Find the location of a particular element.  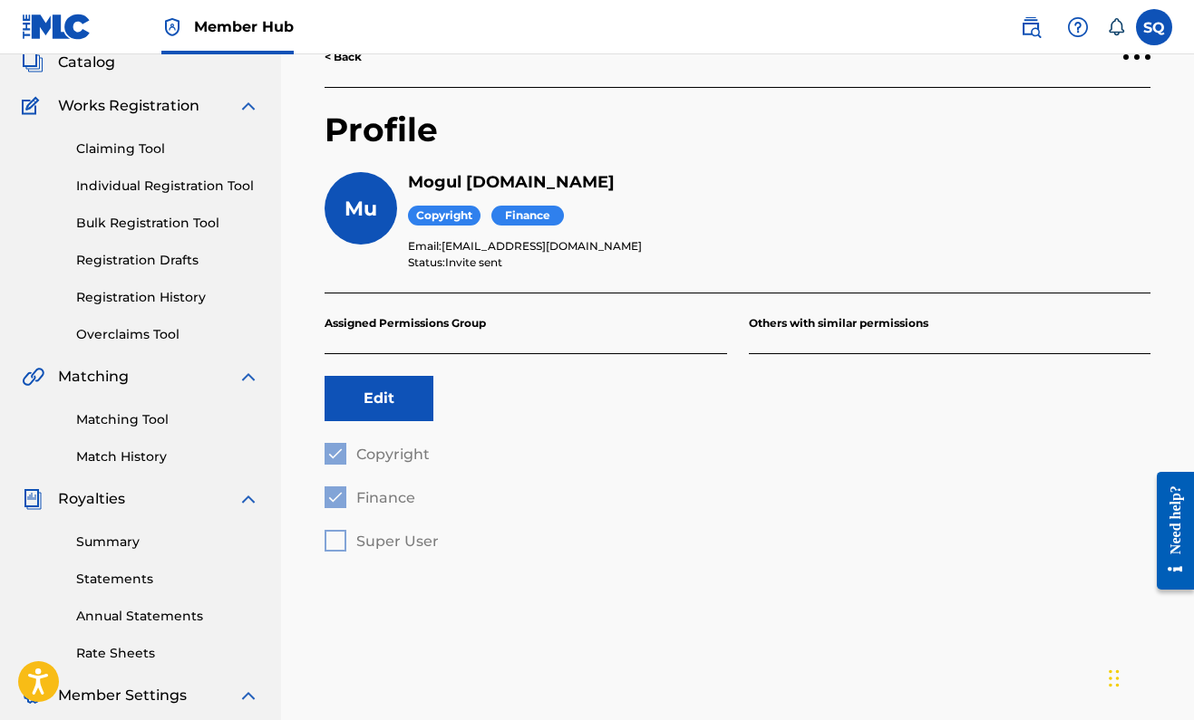

h5: Mogul usemogul.com is located at coordinates (778, 182).